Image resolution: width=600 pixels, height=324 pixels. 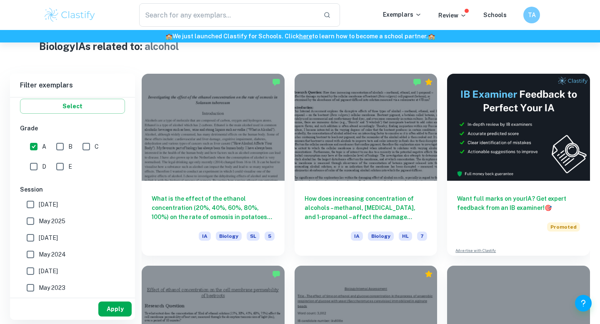 What do you see at coordinates (452, 15) in the screenshot?
I see `p: Review` at bounding box center [452, 15].